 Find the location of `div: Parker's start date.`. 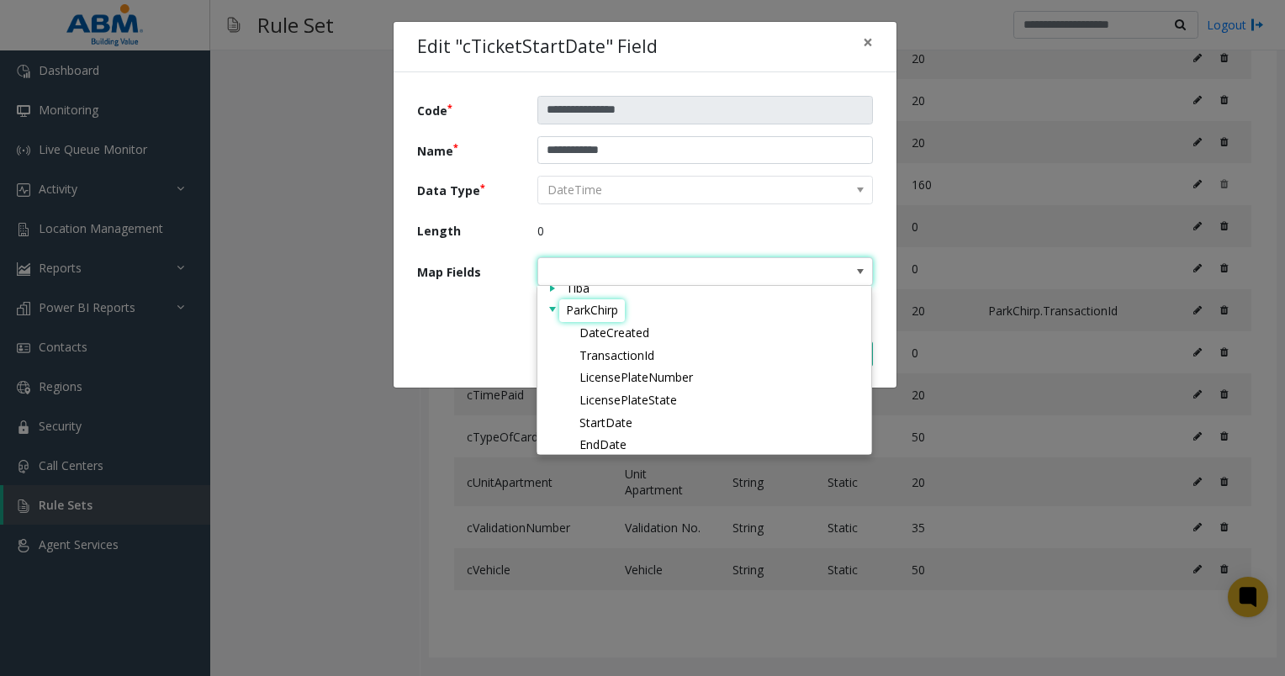

div: Parker's start date. is located at coordinates (606, 423).